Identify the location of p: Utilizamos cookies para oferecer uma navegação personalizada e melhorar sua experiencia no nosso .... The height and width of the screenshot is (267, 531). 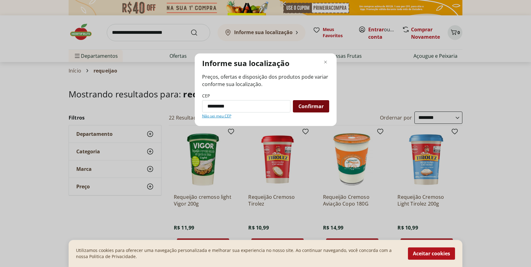
(238, 254).